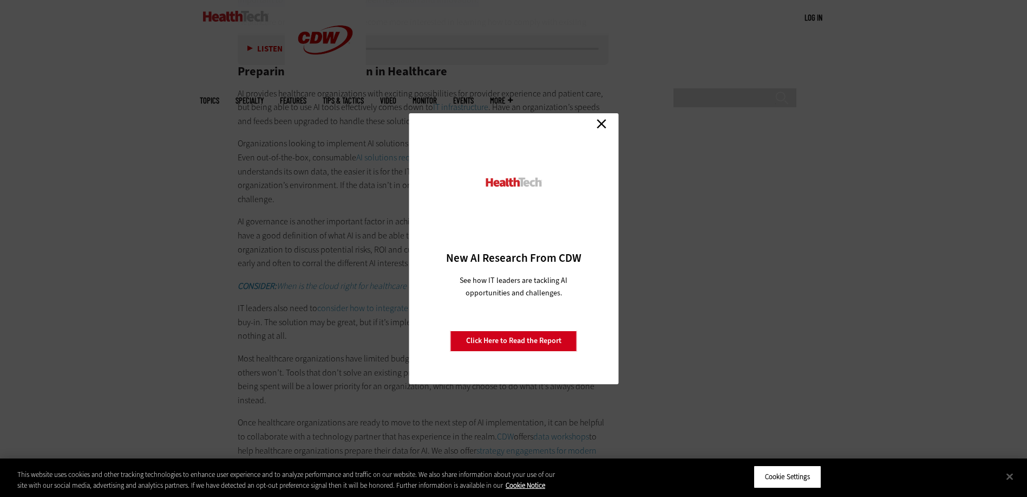 The height and width of the screenshot is (497, 1027). What do you see at coordinates (513, 258) in the screenshot?
I see `h3: New AI Research From CDW` at bounding box center [513, 258].